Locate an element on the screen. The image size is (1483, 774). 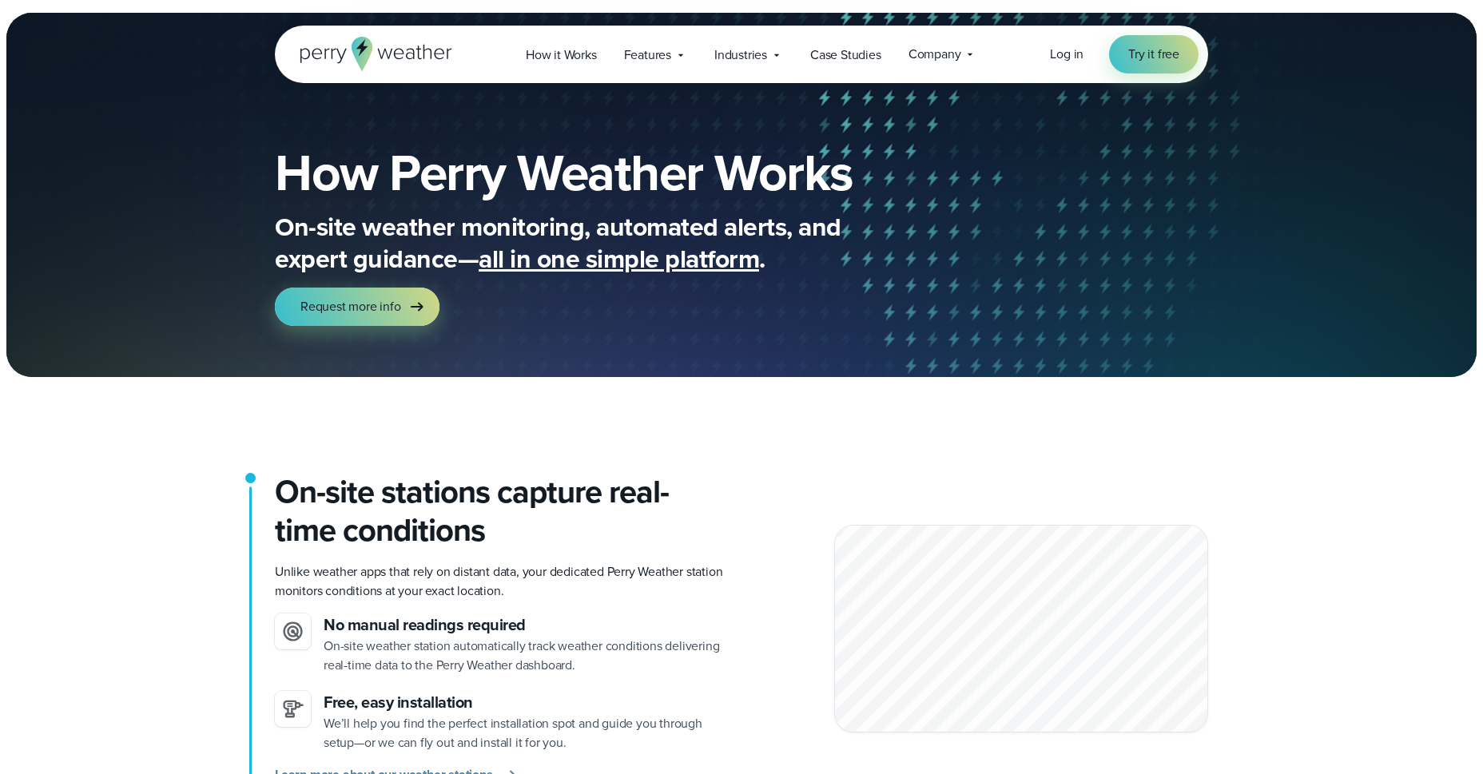
h3: No manual readings required is located at coordinates (526, 625).